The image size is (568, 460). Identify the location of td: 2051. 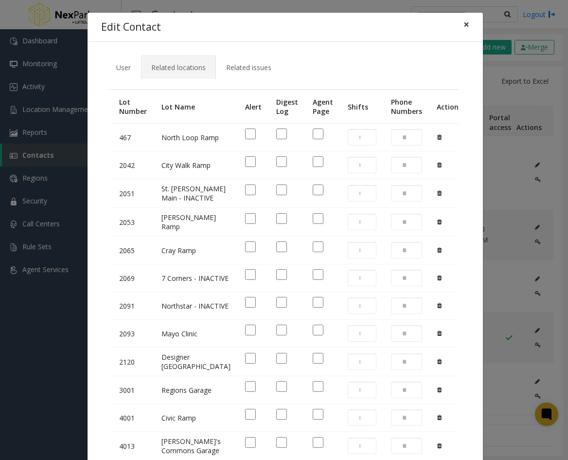
(133, 193).